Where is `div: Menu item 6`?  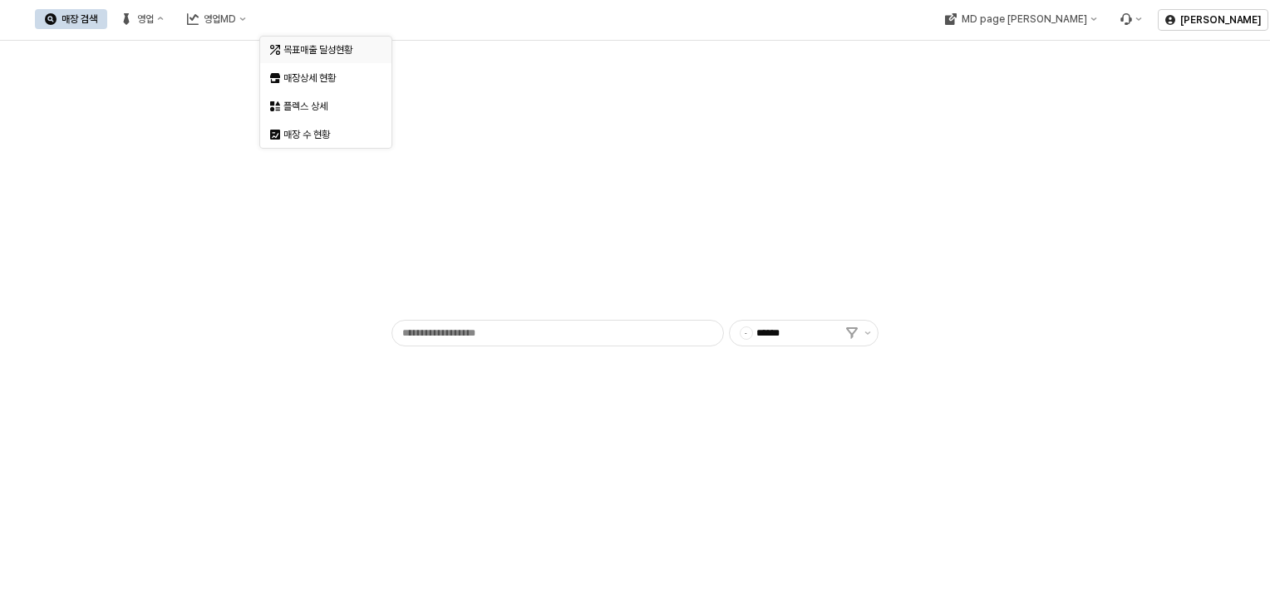
div: Menu item 6 is located at coordinates (1130, 19).